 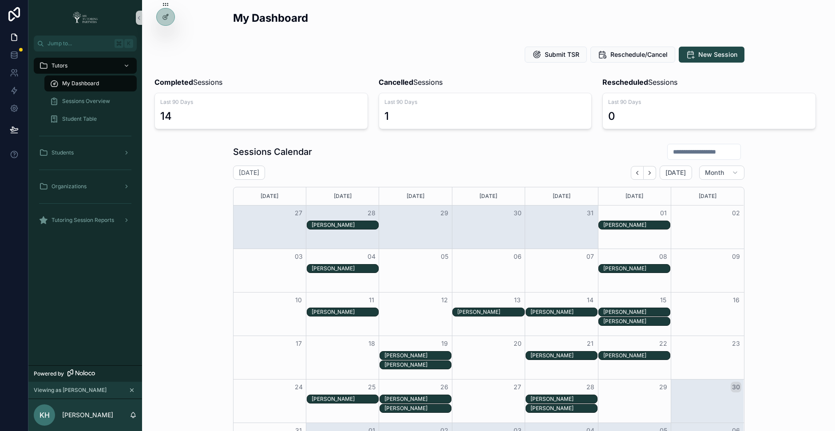 What do you see at coordinates (518, 213) in the screenshot?
I see `button: 30` at bounding box center [518, 213].